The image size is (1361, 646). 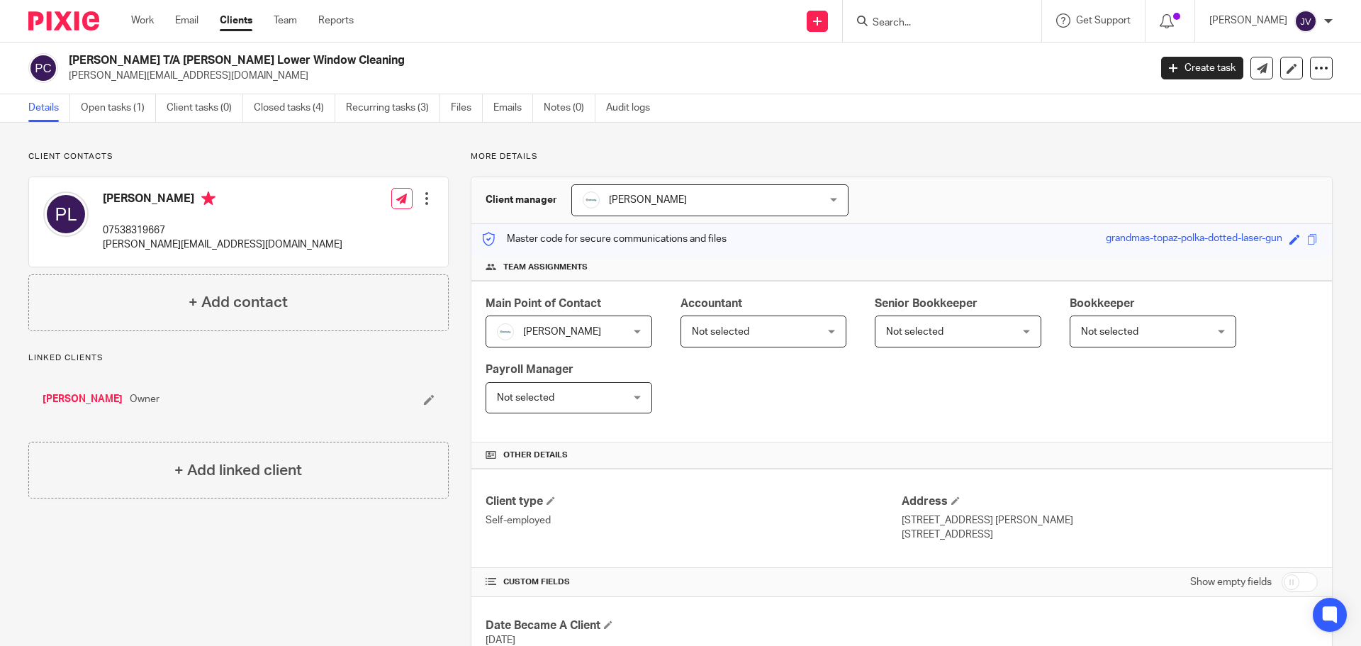 I want to click on a: Team, so click(x=285, y=21).